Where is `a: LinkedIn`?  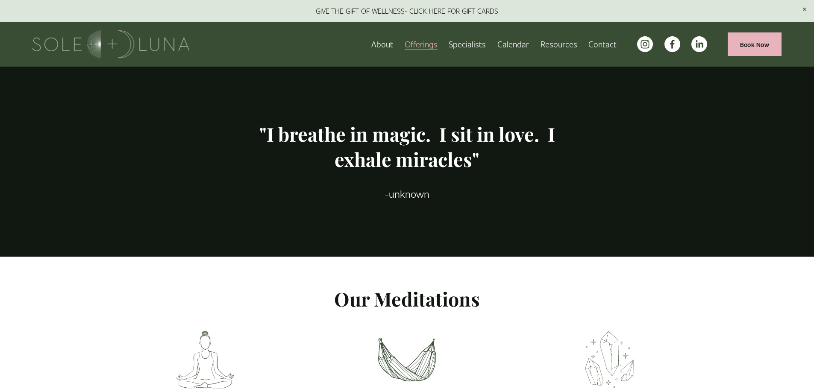
a: LinkedIn is located at coordinates (699, 44).